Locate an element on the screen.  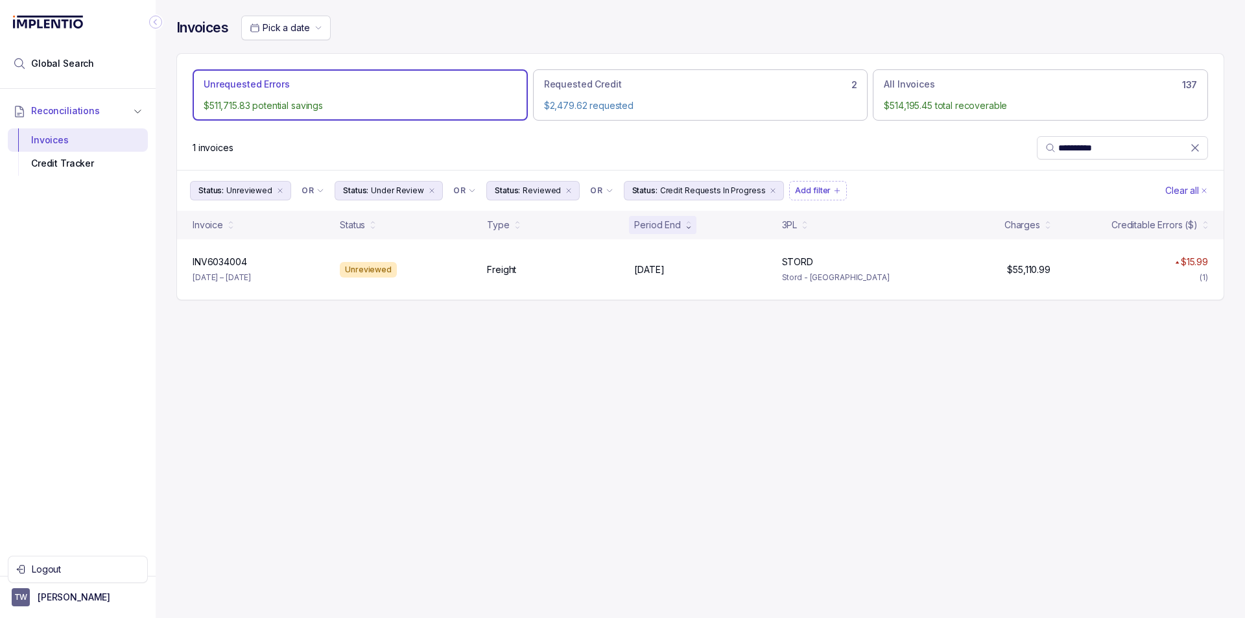
p: All Invoices is located at coordinates (909, 84).